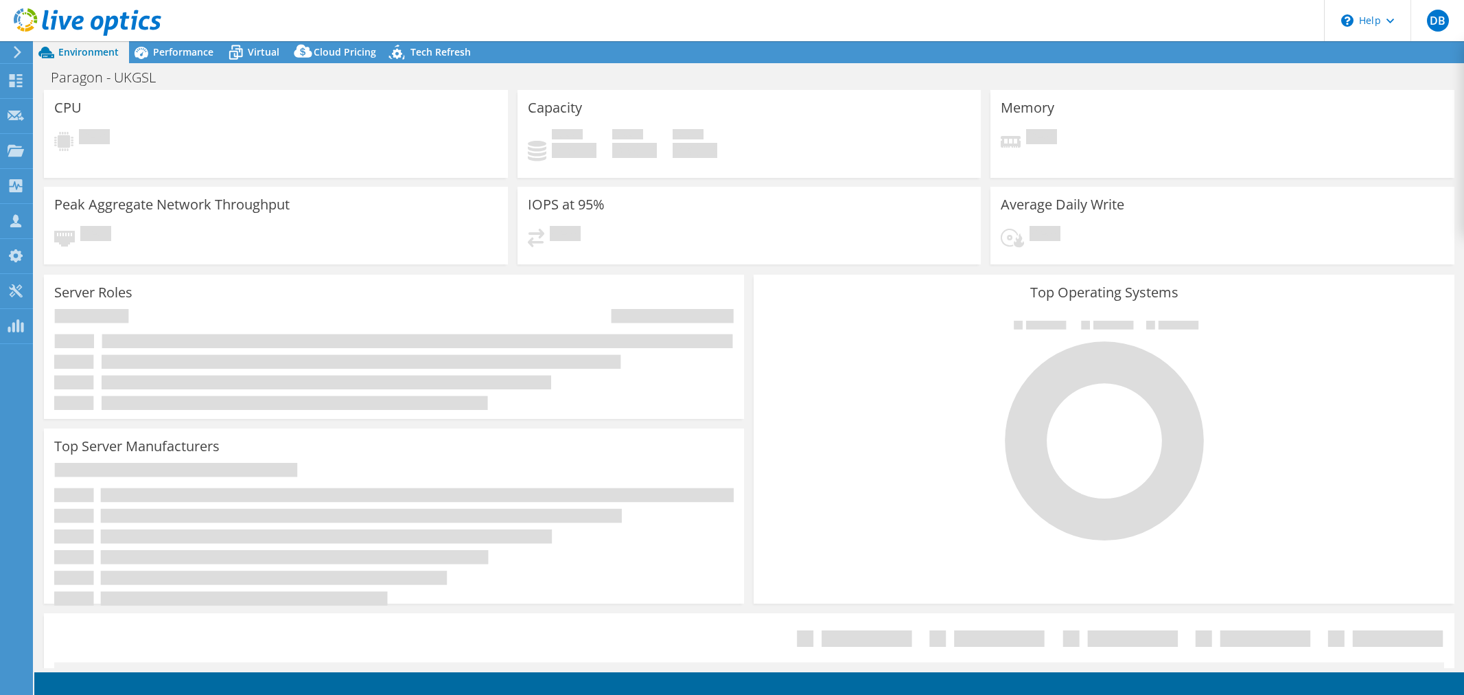  Describe the element at coordinates (1438, 21) in the screenshot. I see `span: DB` at that location.